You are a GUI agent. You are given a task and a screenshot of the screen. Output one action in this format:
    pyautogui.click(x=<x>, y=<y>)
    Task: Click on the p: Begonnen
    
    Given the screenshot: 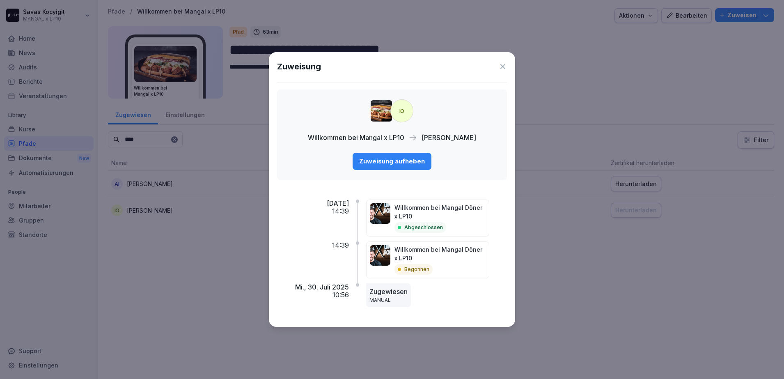 What is the action you would take?
    pyautogui.click(x=416, y=269)
    